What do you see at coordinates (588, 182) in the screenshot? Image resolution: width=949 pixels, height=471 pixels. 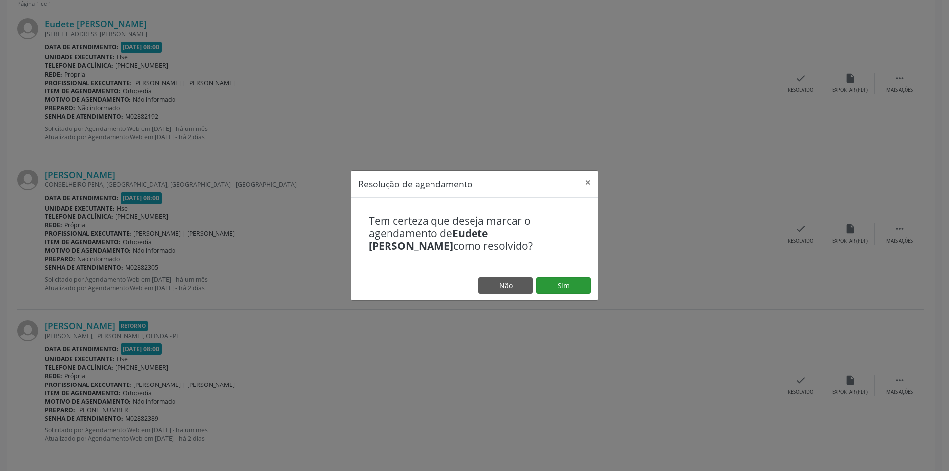 I see `button: Close` at bounding box center [588, 182].